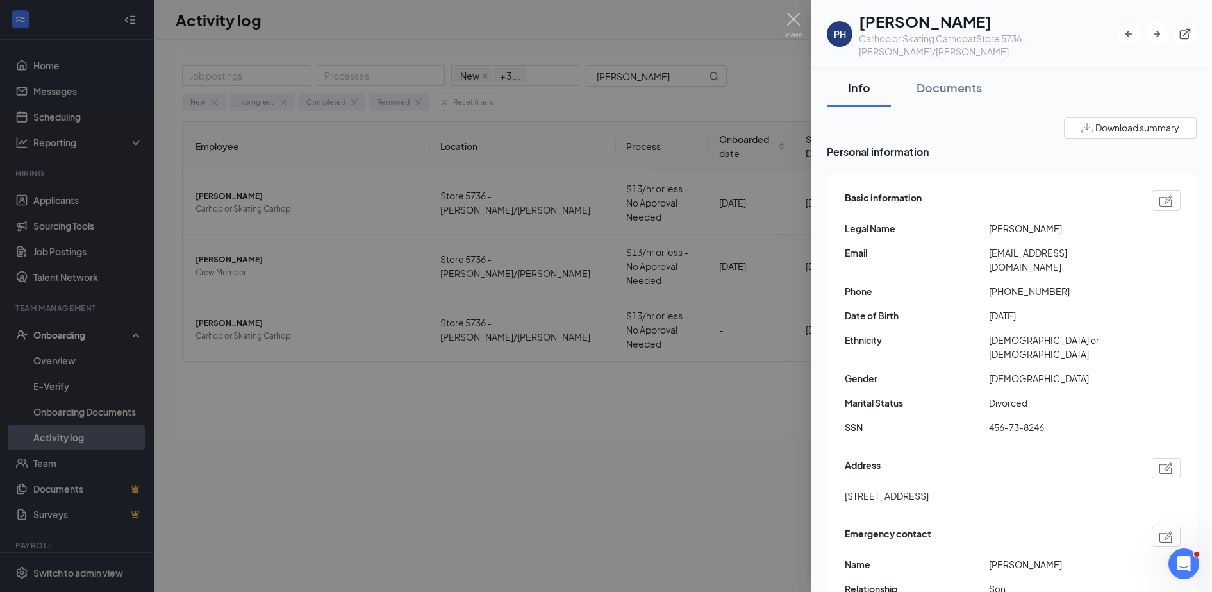  Describe the element at coordinates (1157, 34) in the screenshot. I see `button: ArrowRight` at that location.